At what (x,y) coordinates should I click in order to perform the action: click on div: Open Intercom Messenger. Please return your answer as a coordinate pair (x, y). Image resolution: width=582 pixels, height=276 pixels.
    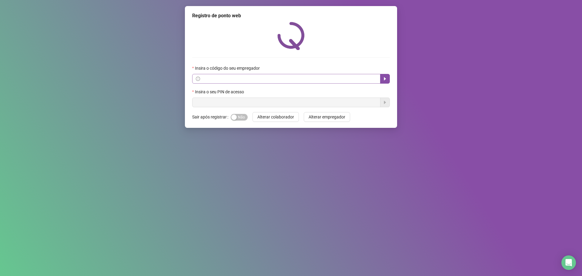
    Looking at the image, I should click on (569, 263).